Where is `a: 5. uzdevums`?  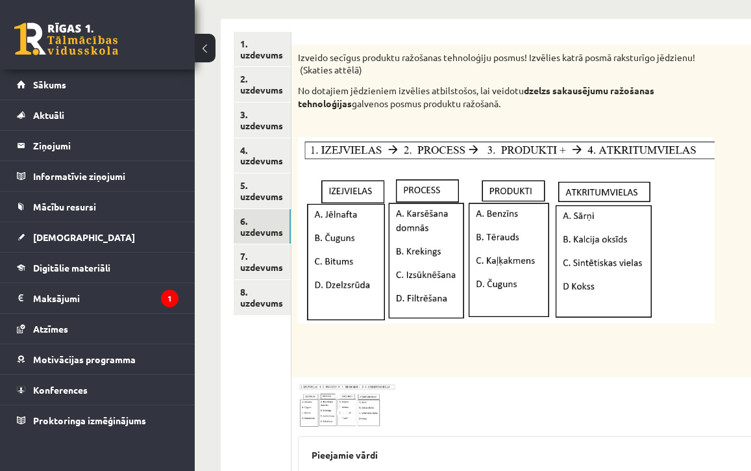 a: 5. uzdevums is located at coordinates (262, 191).